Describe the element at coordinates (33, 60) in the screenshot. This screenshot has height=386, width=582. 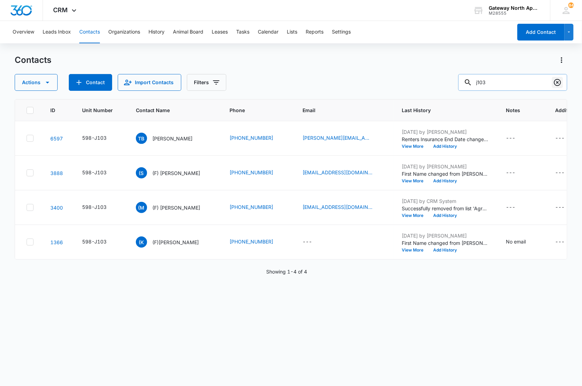
I see `h1: Contacts` at that location.